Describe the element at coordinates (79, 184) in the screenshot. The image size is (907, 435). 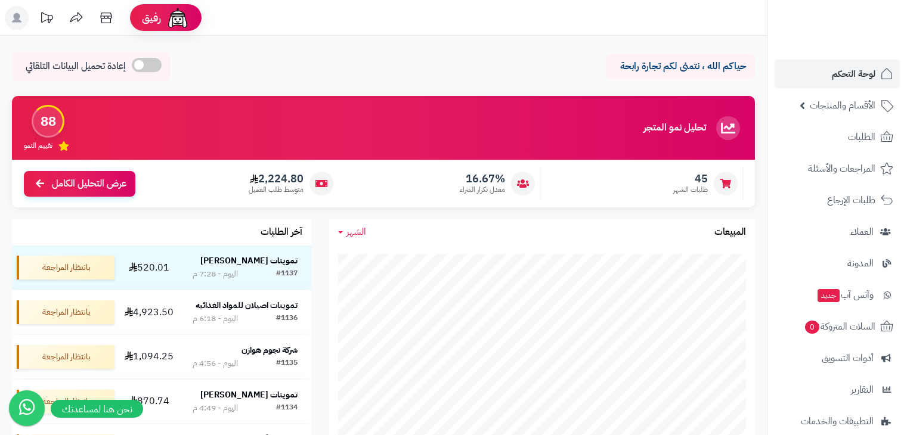
I see `a: عرض التحليل الكامل` at that location.